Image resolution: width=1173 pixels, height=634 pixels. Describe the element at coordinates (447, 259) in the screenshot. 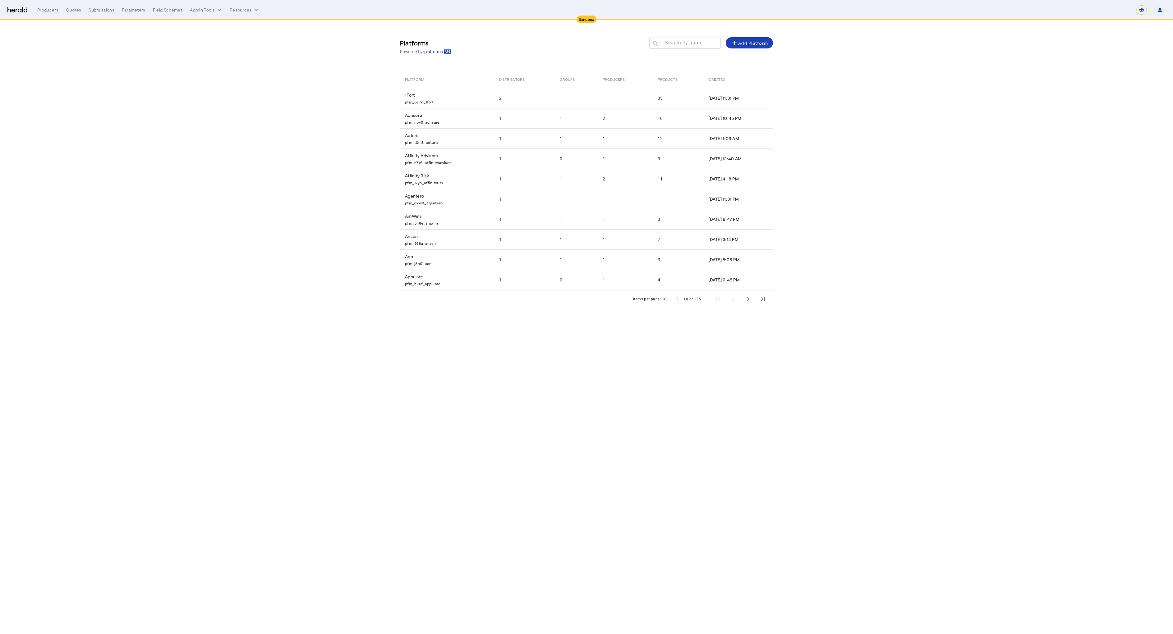

I see `td: Aon` at that location.